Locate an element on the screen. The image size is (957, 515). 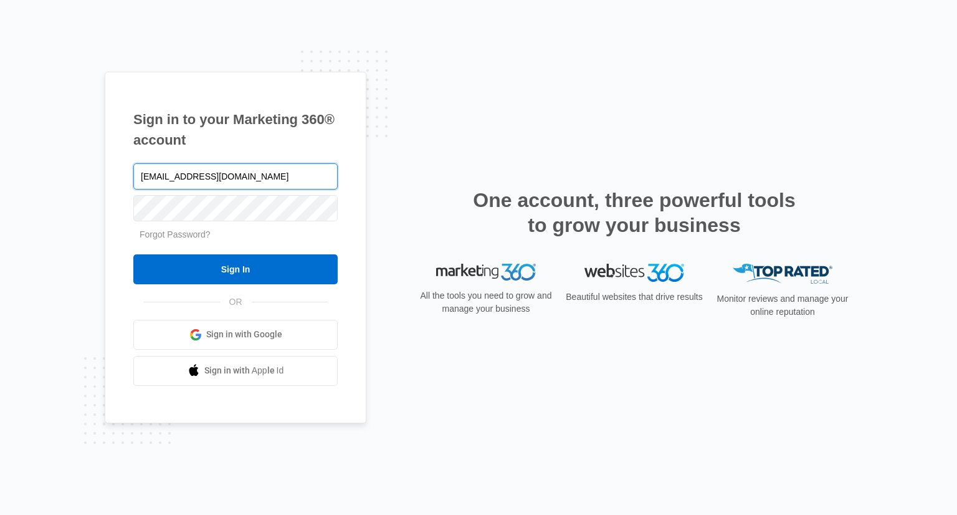
span: Sign in with Google is located at coordinates (244, 334).